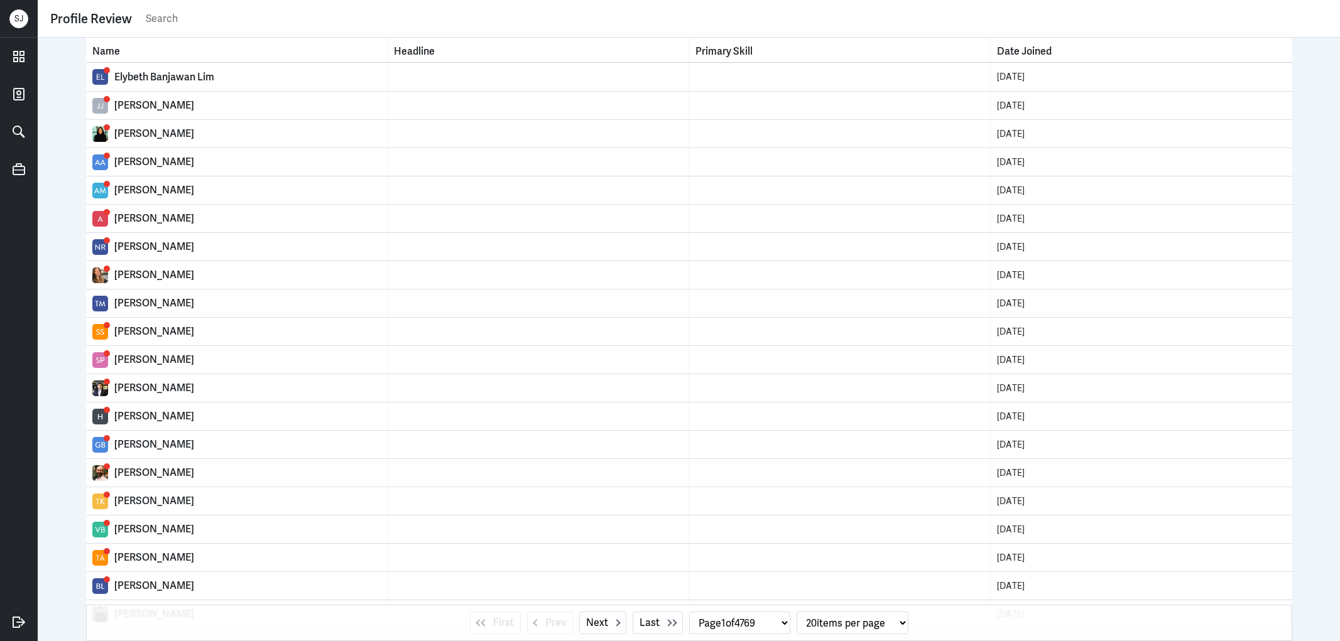 The width and height of the screenshot is (1340, 641). What do you see at coordinates (19, 19) in the screenshot?
I see `div: S J` at bounding box center [19, 19].